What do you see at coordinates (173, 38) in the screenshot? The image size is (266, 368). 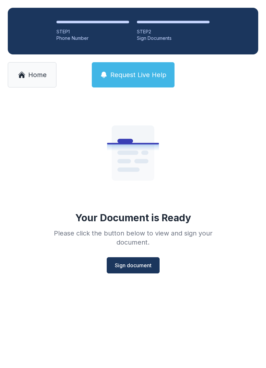 I see `div: Sign Documents` at bounding box center [173, 38].